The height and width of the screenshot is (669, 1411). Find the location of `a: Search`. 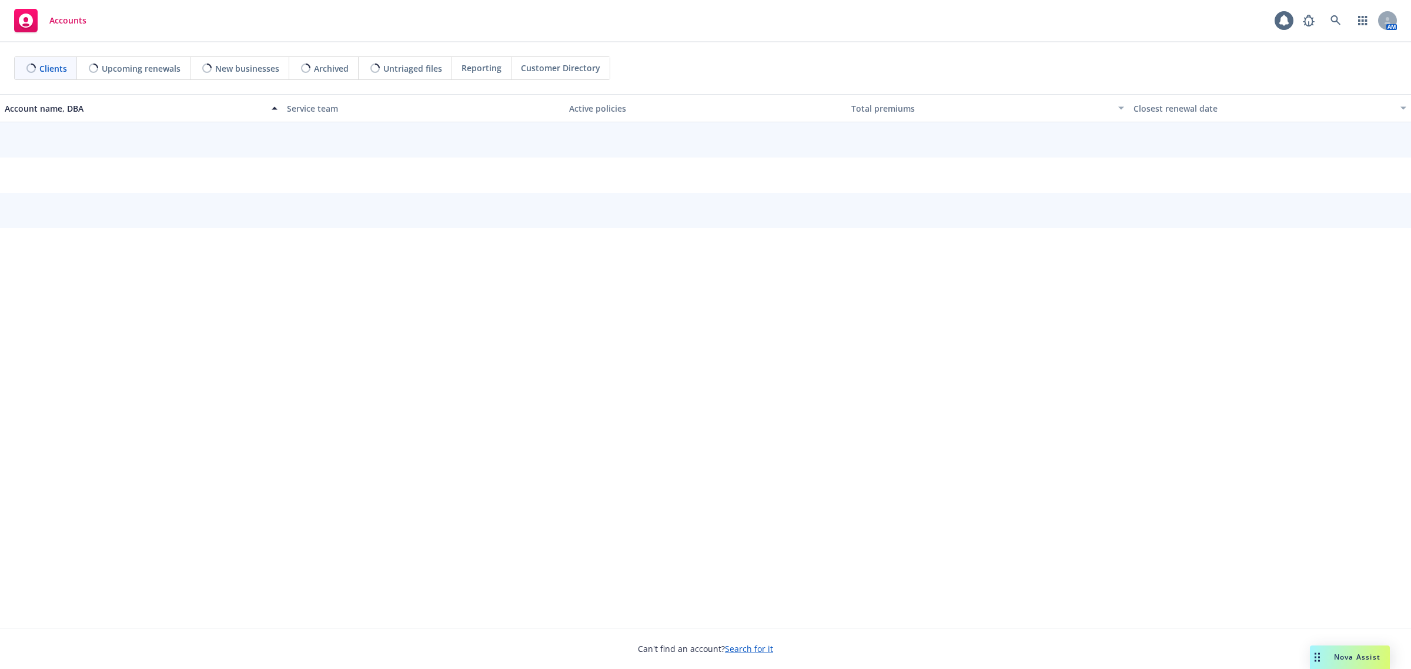

a: Search is located at coordinates (1336, 21).